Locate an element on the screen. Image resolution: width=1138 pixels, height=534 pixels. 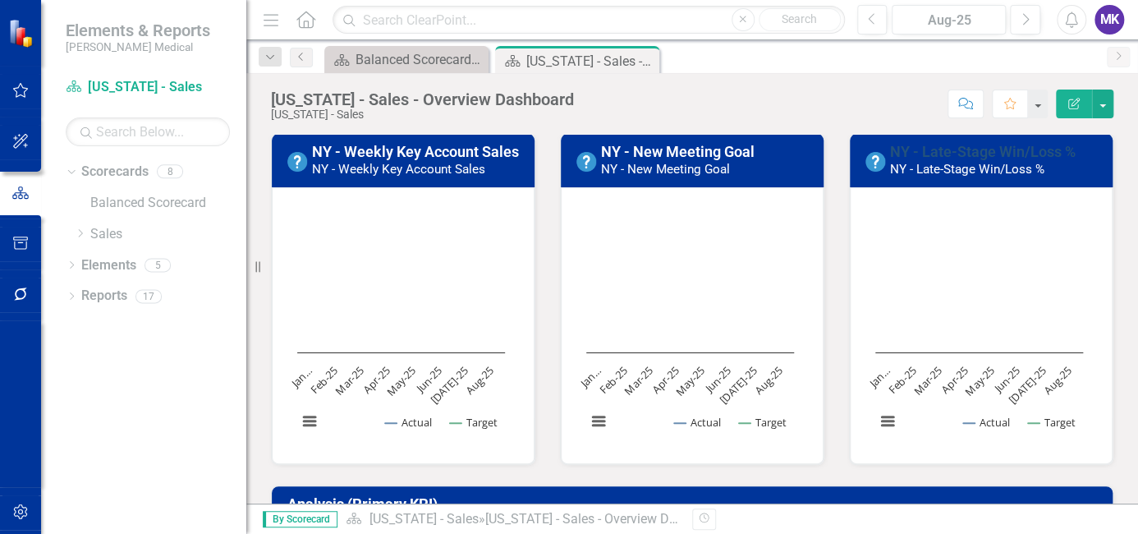
a: NY - Late-Stage Win/Loss % is located at coordinates (983, 151).